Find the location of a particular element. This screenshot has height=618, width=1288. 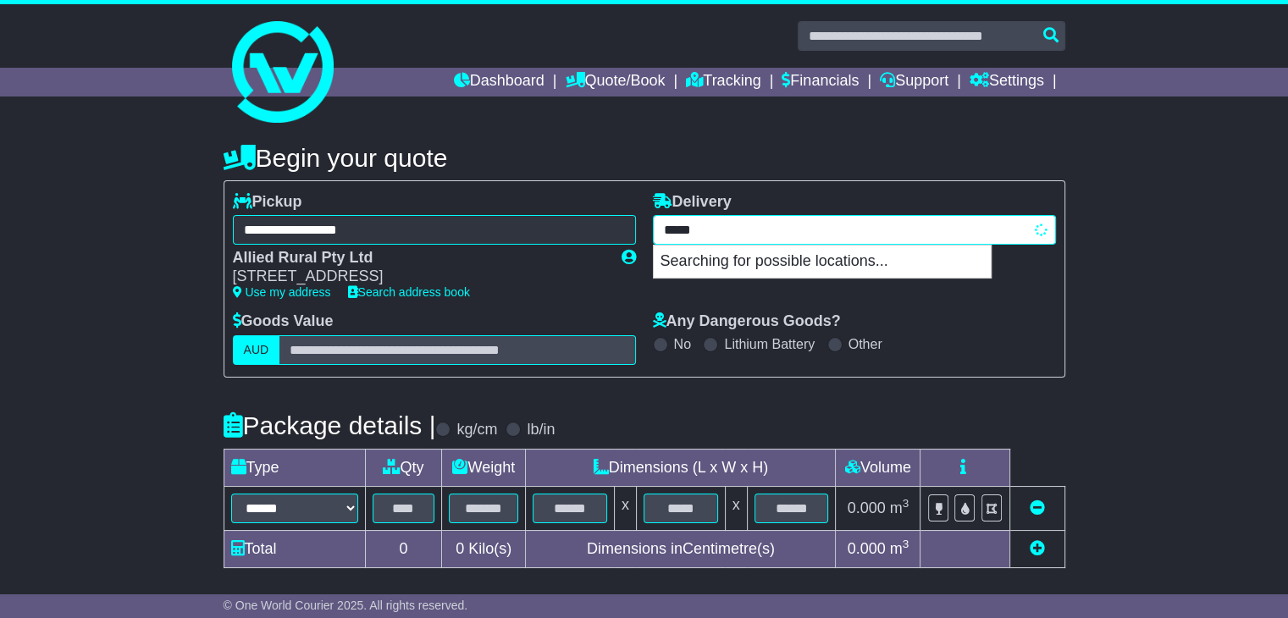

a: Quote/Book is located at coordinates (615, 82).